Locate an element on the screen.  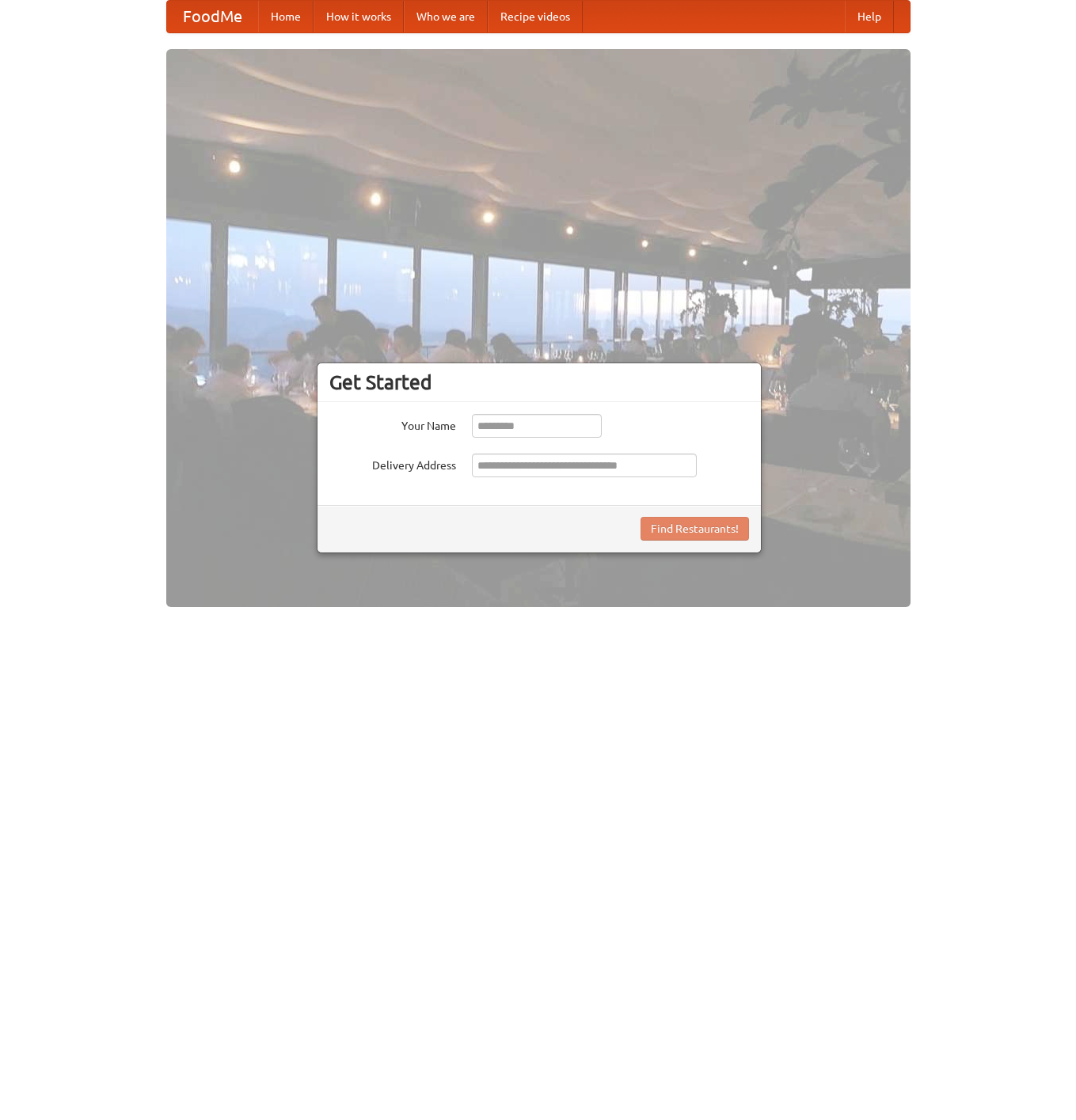
label: Delivery Address is located at coordinates (393, 463).